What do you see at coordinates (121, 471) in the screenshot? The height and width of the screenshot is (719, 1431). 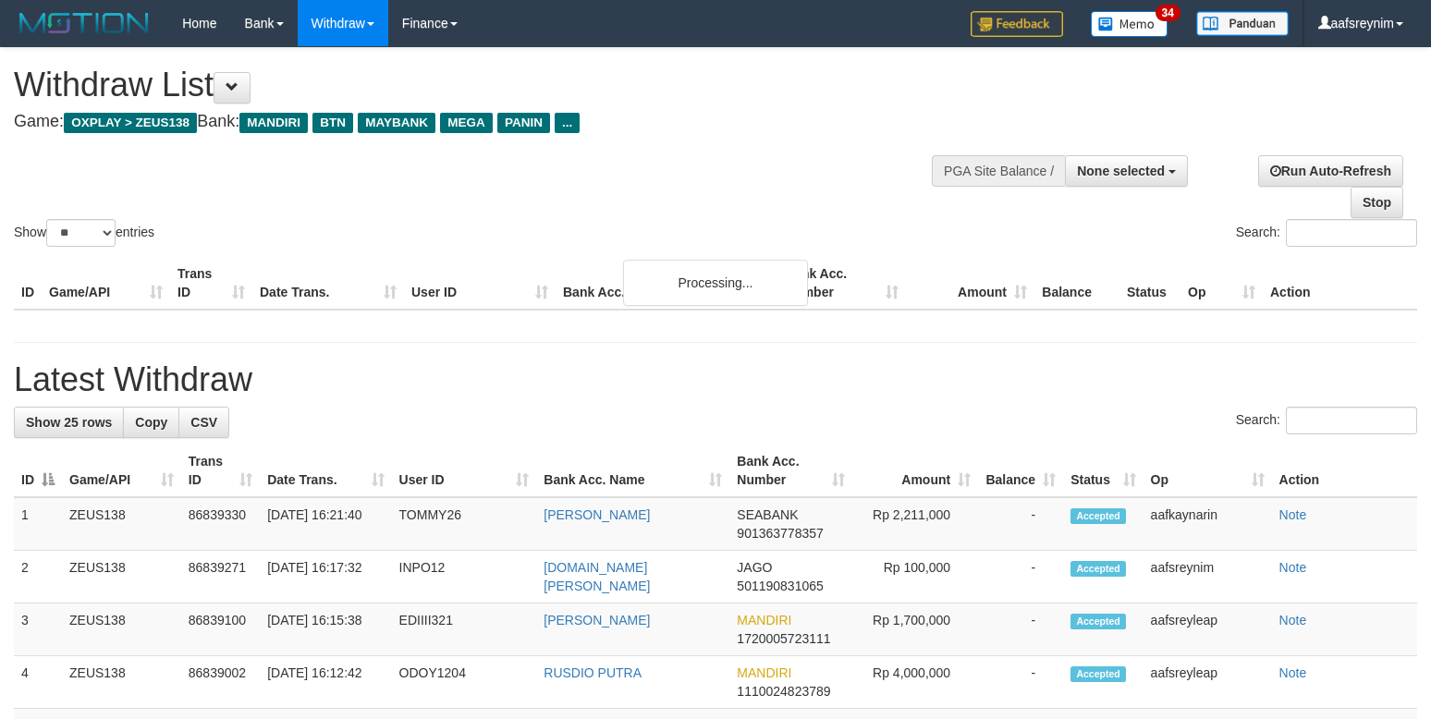 I see `th: Game/API: activate to sort column ascending` at bounding box center [121, 471].